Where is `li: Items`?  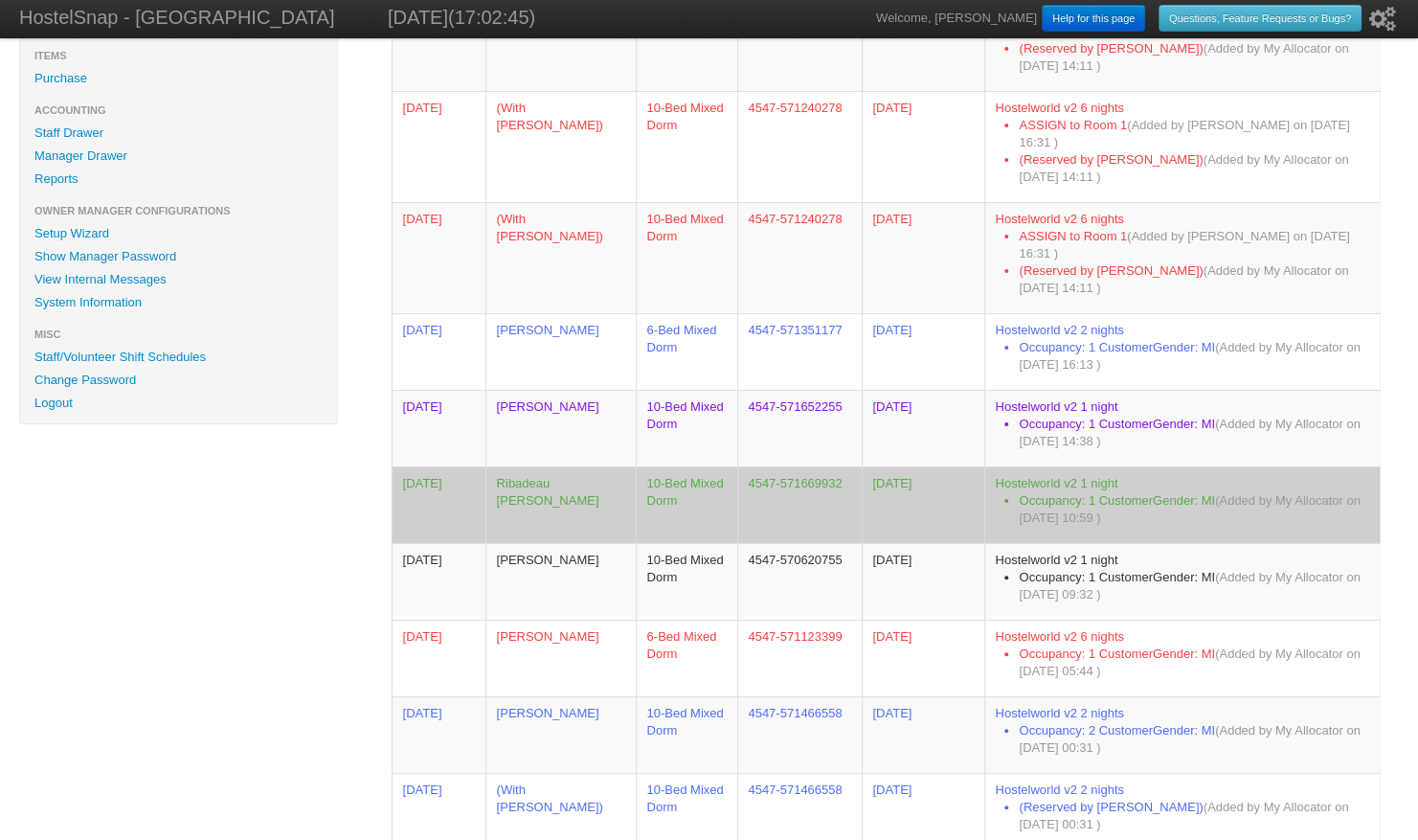 li: Items is located at coordinates (178, 56).